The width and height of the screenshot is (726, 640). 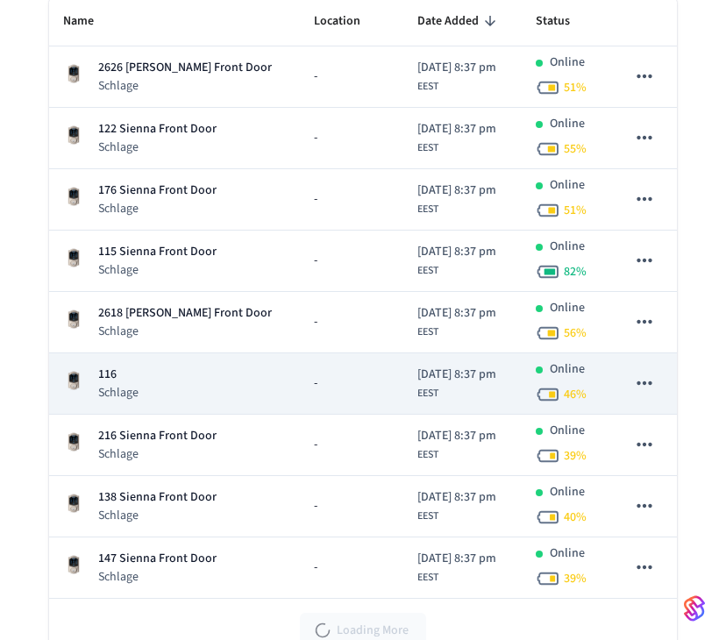 What do you see at coordinates (564, 21) in the screenshot?
I see `span: Status` at bounding box center [564, 21].